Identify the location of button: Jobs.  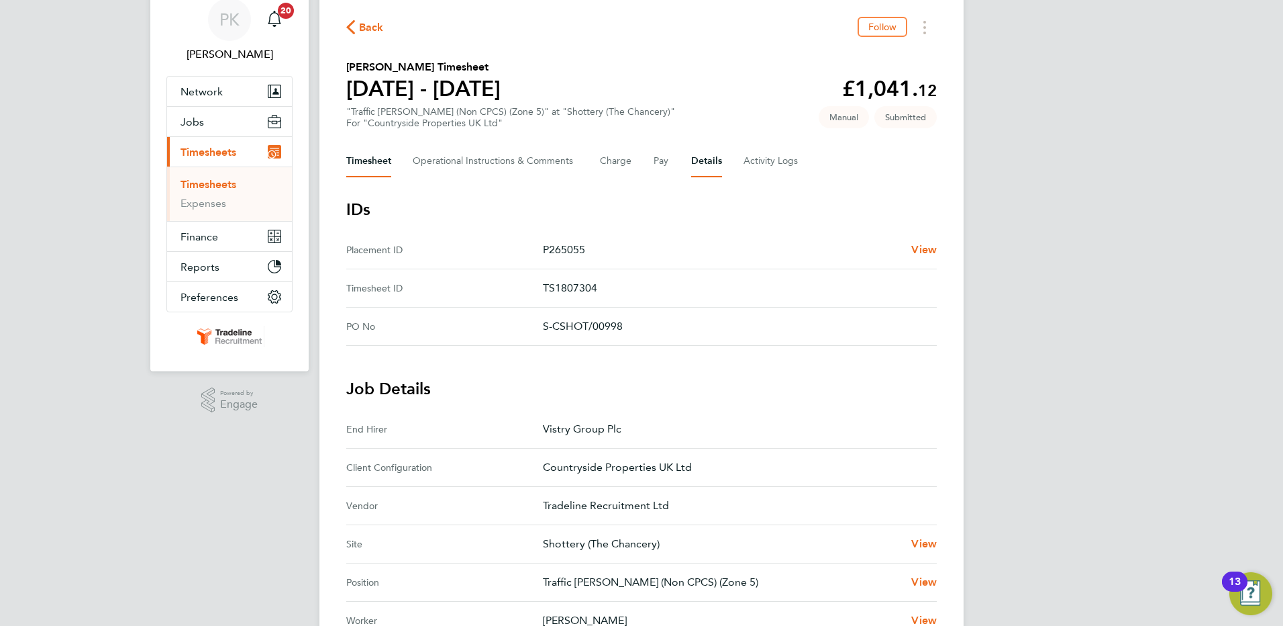
(230, 121).